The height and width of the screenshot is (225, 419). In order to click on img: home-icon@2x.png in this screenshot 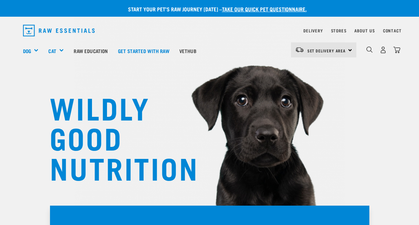, I will do `click(397, 50)`.